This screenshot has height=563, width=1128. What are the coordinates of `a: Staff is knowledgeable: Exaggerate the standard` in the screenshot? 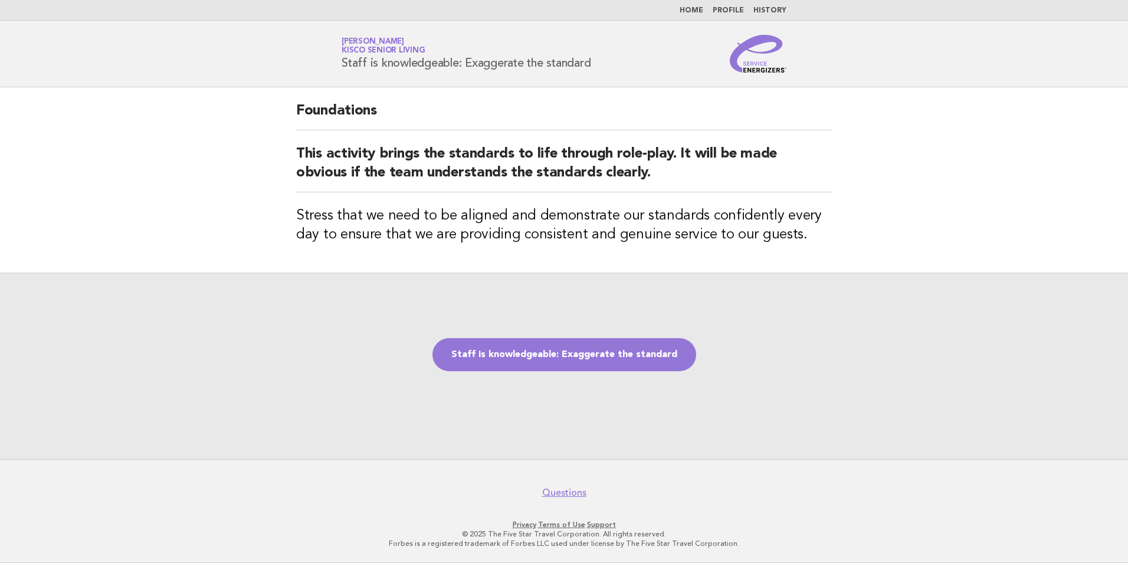 It's located at (564, 354).